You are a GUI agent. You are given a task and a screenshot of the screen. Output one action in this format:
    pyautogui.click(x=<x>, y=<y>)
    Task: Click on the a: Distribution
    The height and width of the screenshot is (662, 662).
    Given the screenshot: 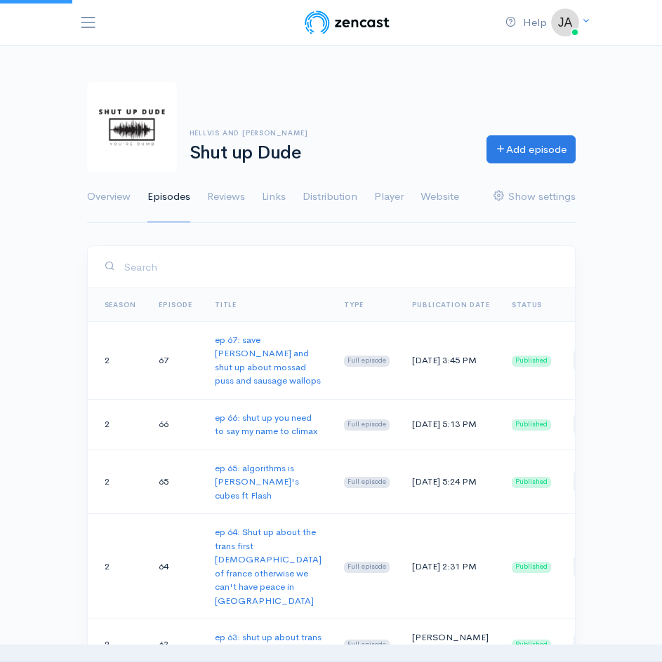 What is the action you would take?
    pyautogui.click(x=330, y=197)
    